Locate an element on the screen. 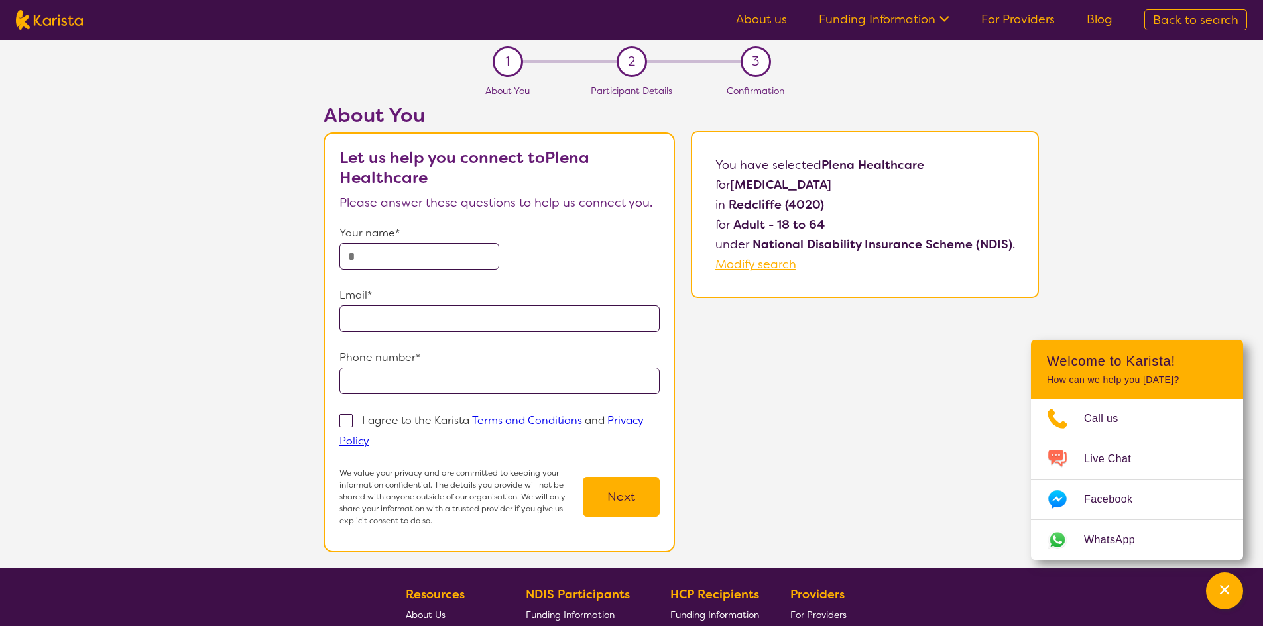 The image size is (1263, 626). span: 2 is located at coordinates (631, 62).